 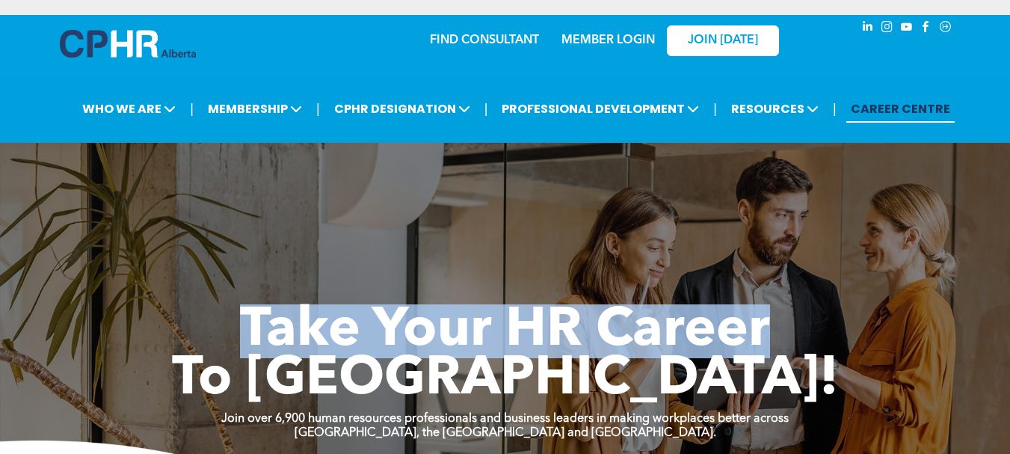 What do you see at coordinates (505, 419) in the screenshot?
I see `strong: Join over 6,900 human resources professionals and business leaders in making workplaces better ac...` at bounding box center [505, 419].